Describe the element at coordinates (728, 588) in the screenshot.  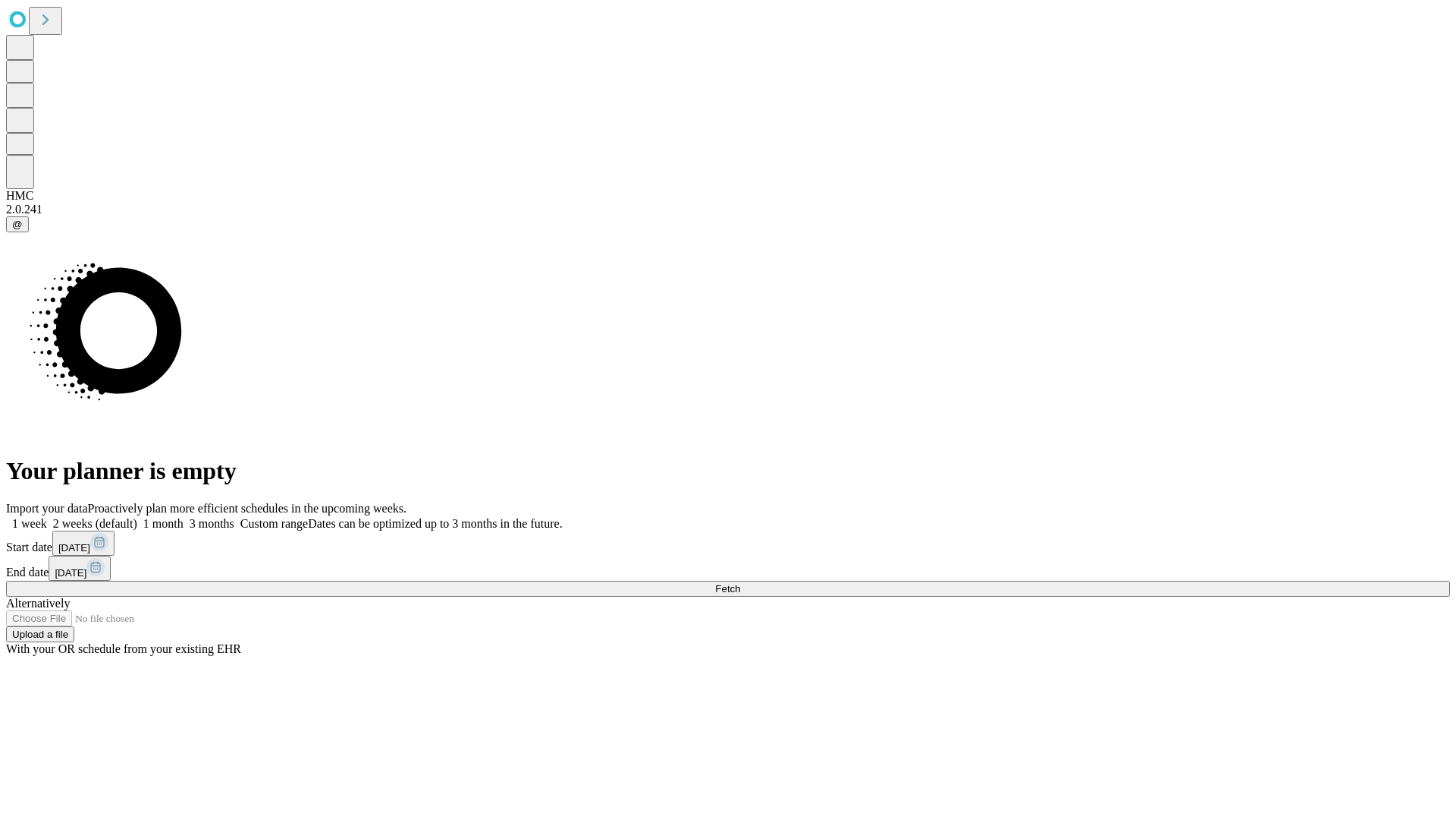
I see `button: Fetch` at that location.